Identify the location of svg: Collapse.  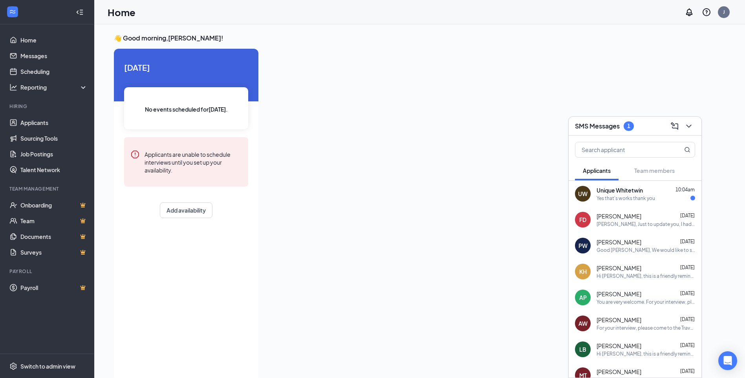
(80, 12).